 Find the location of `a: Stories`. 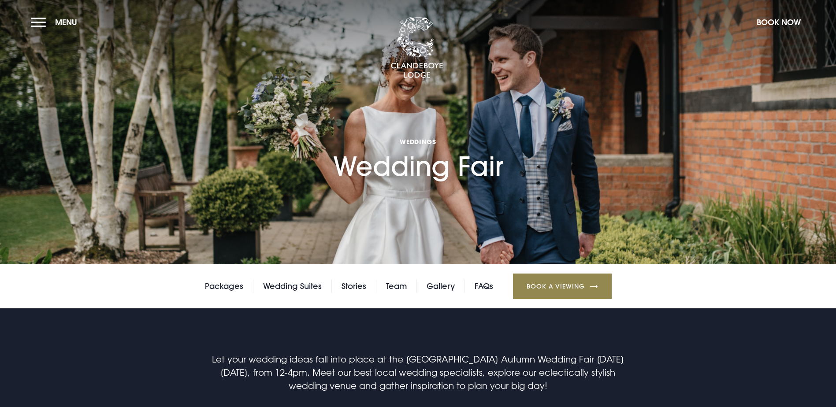

a: Stories is located at coordinates (354, 286).